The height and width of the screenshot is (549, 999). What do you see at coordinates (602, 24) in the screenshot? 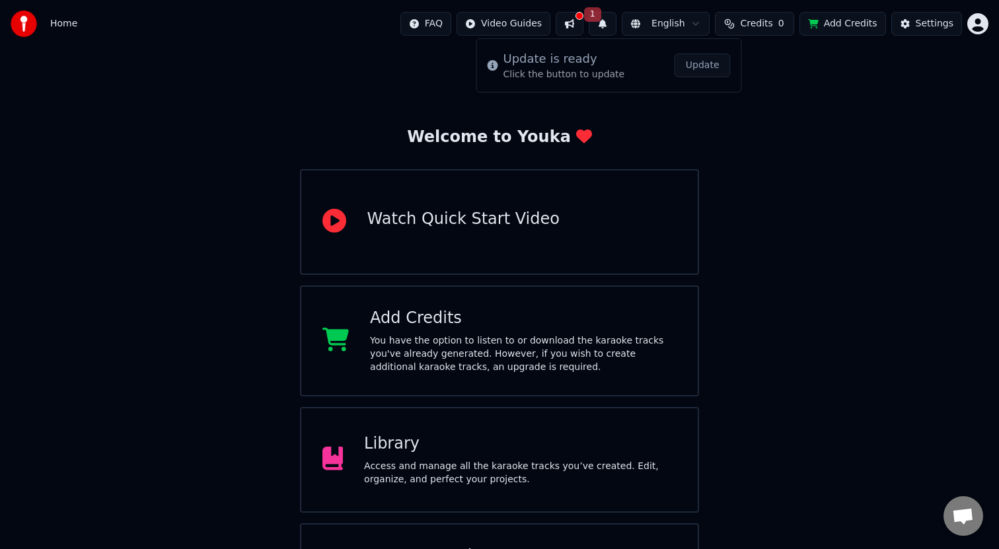
I see `button: 1` at bounding box center [602, 24].